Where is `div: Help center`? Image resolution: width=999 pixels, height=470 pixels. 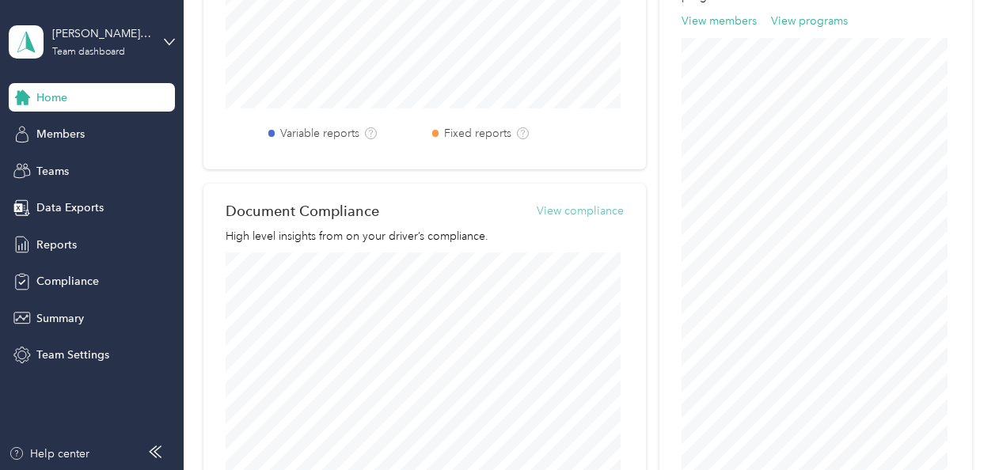
div: Help center is located at coordinates (49, 454).